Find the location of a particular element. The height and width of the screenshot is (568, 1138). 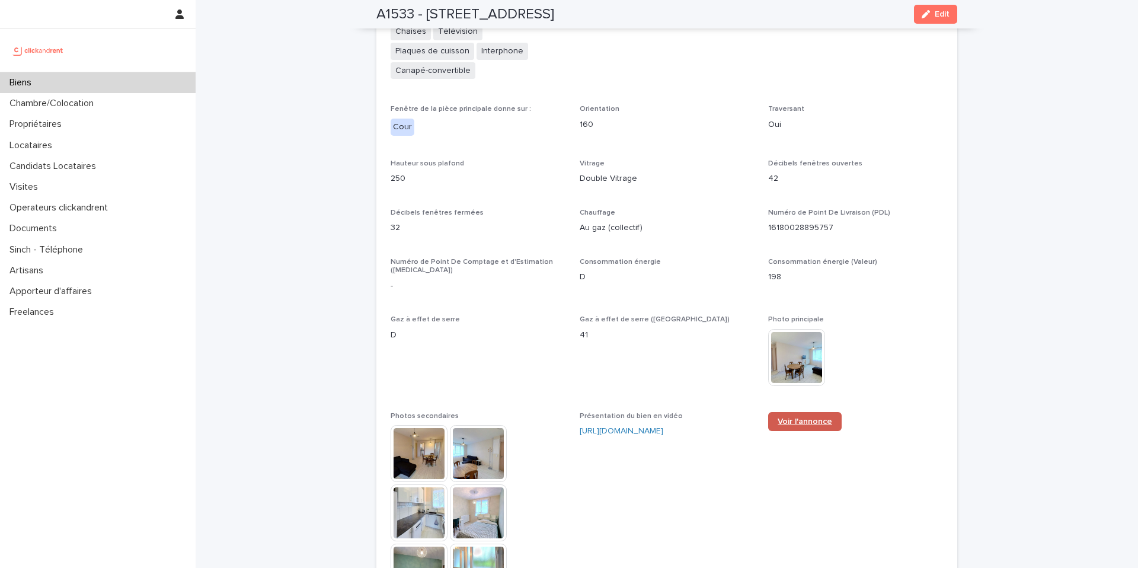

span: Présentation du bien en vidéo is located at coordinates (631, 416).